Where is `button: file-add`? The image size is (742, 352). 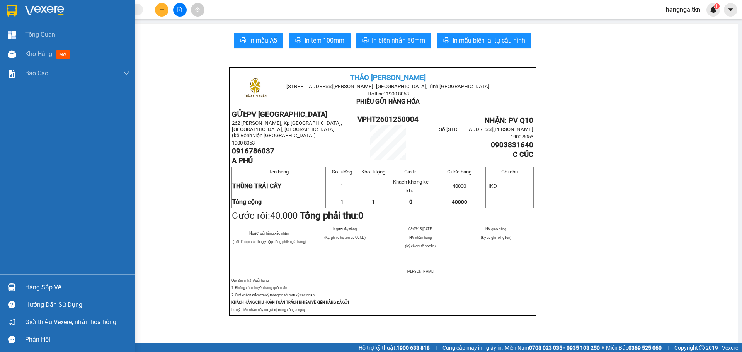
button: file-add is located at coordinates (180, 10).